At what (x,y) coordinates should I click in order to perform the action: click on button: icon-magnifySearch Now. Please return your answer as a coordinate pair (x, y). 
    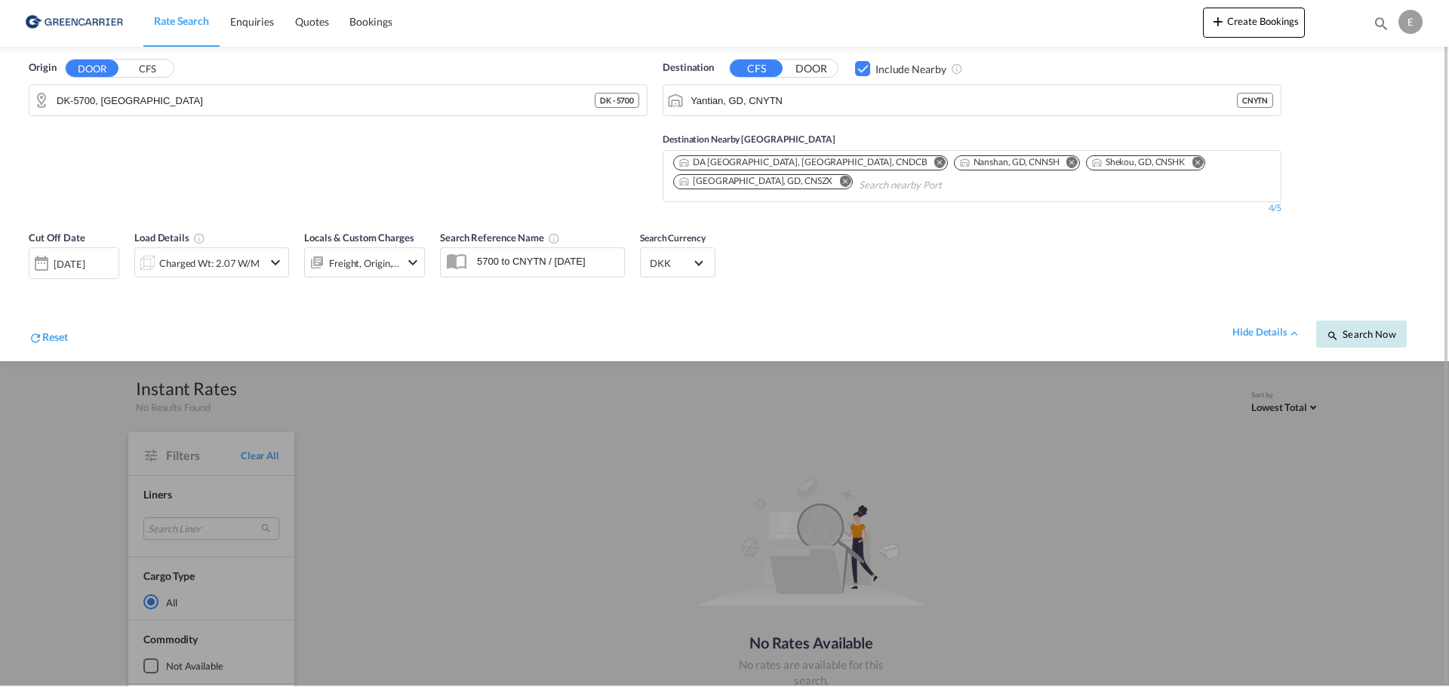
    Looking at the image, I should click on (1361, 334).